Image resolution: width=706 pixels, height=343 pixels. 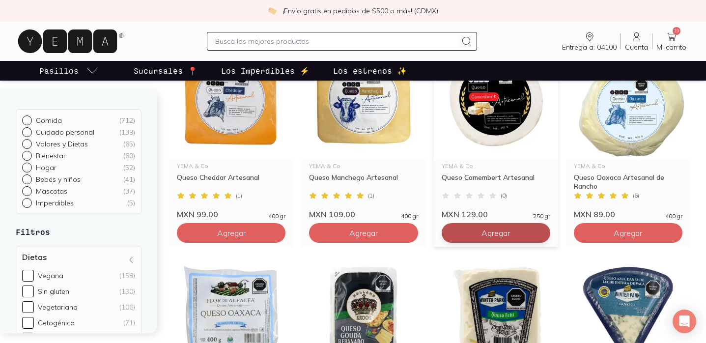 I want to click on div: ( 60 ), so click(x=129, y=156).